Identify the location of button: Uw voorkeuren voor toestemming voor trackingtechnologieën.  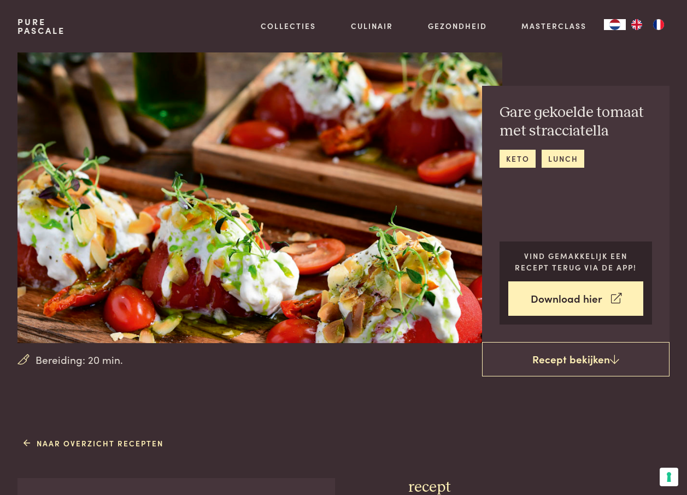
(669, 477).